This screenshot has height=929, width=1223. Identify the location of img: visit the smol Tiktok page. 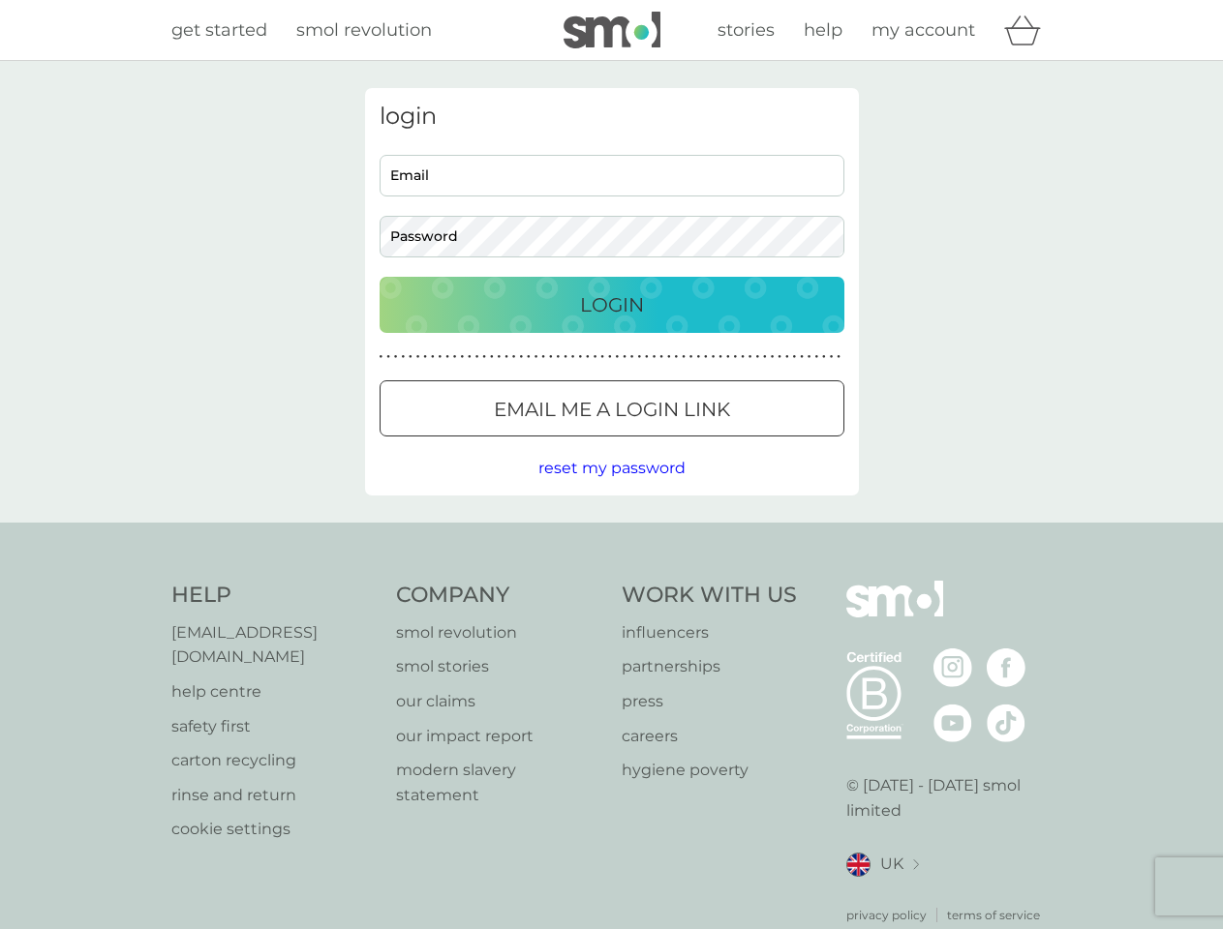
(1006, 723).